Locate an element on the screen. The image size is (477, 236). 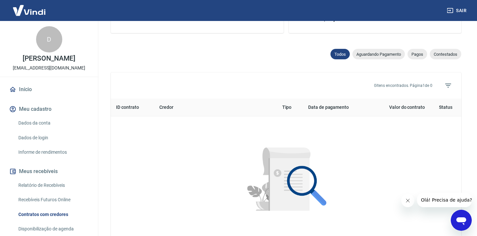
a: Recebíveis Futuros Online is located at coordinates (53, 200).